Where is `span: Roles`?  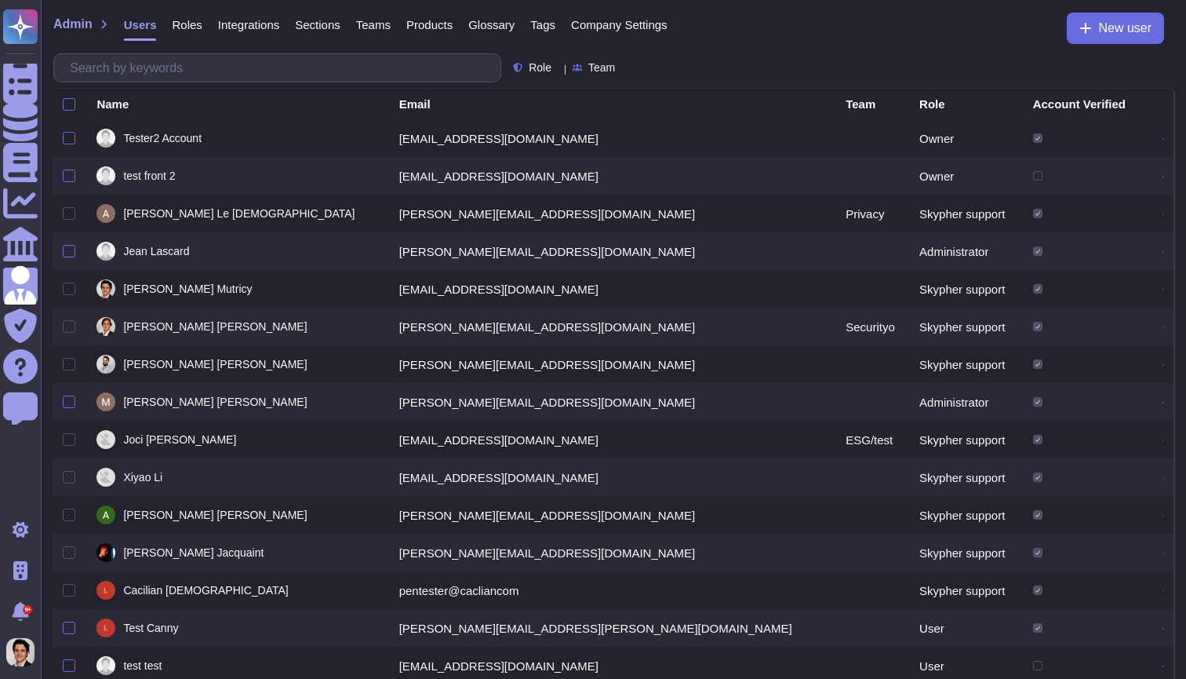
span: Roles is located at coordinates (187, 24).